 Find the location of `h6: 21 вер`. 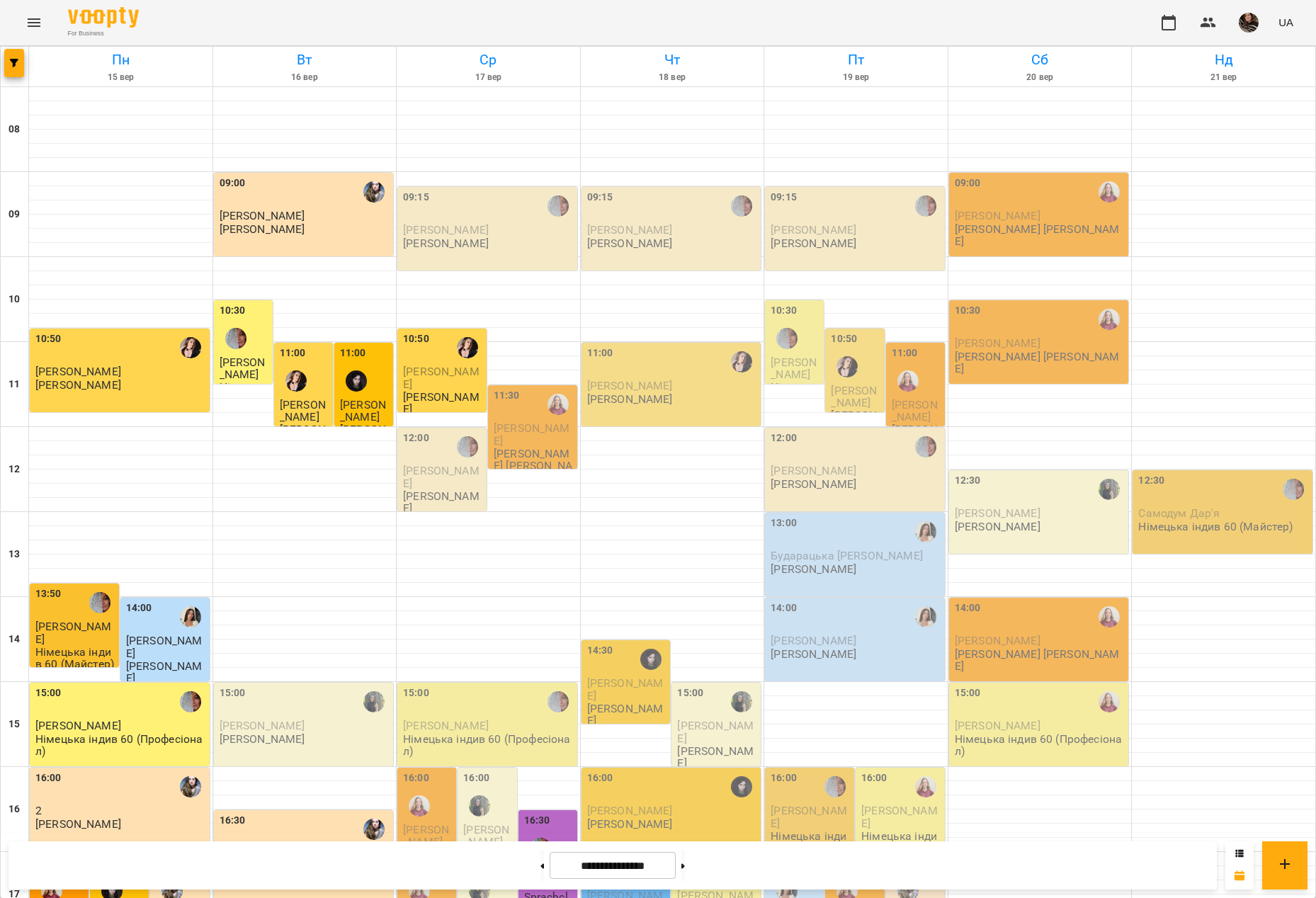

h6: 21 вер is located at coordinates (1223, 77).